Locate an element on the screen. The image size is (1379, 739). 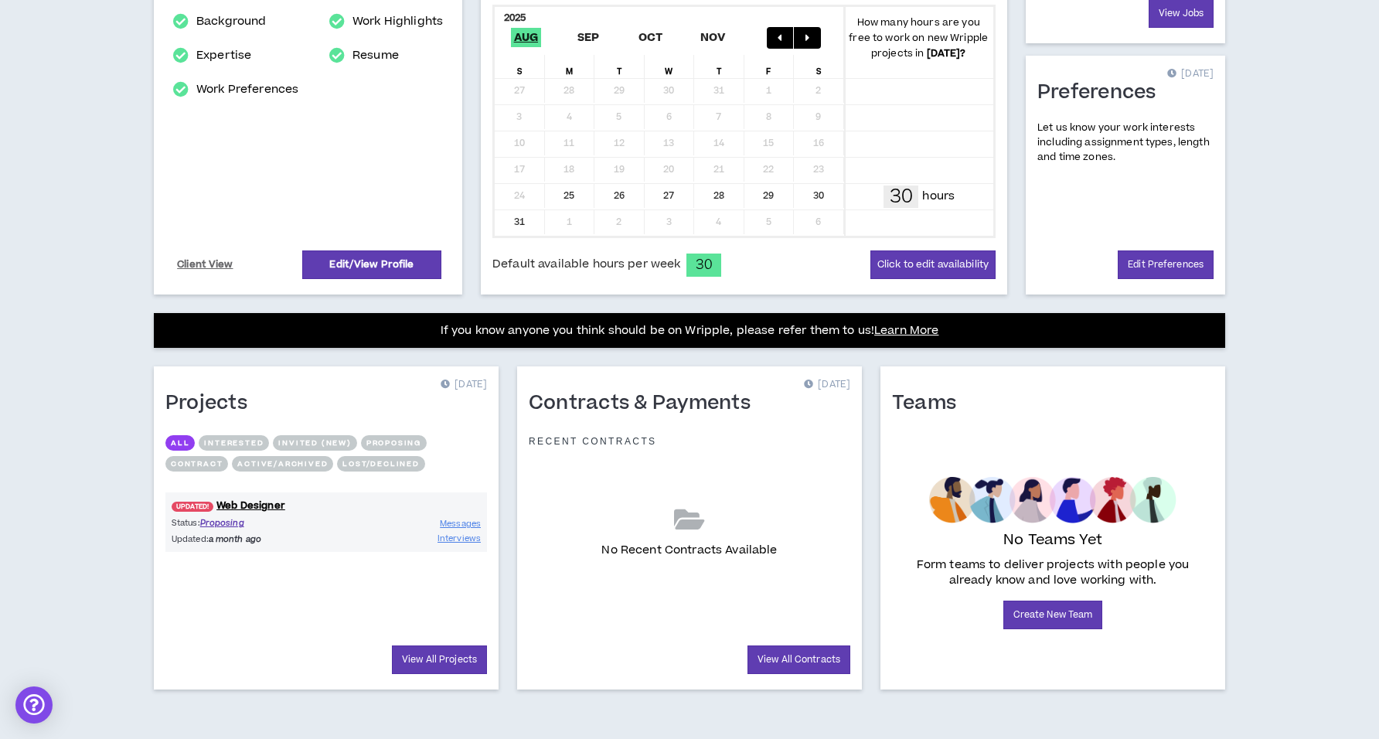
a: Create New Team is located at coordinates (1053, 614).